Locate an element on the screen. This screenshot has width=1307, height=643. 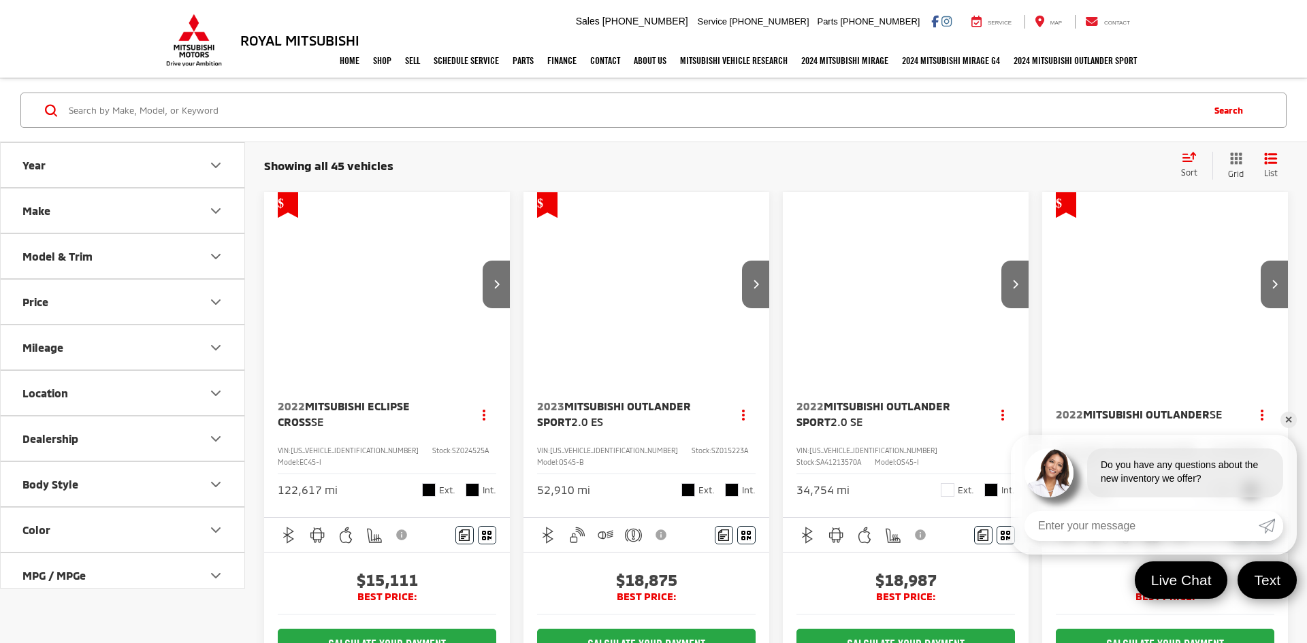
img: Mitsubishi is located at coordinates (194, 40).